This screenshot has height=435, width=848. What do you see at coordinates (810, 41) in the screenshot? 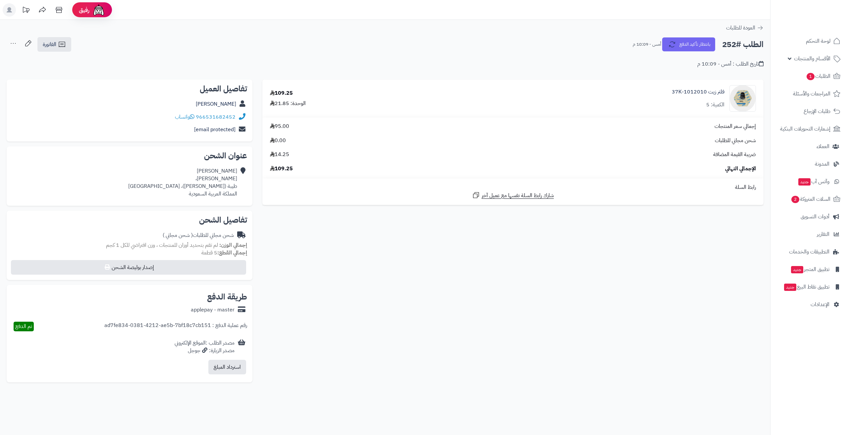
I see `a: لوحة التحكم` at bounding box center [810, 41].